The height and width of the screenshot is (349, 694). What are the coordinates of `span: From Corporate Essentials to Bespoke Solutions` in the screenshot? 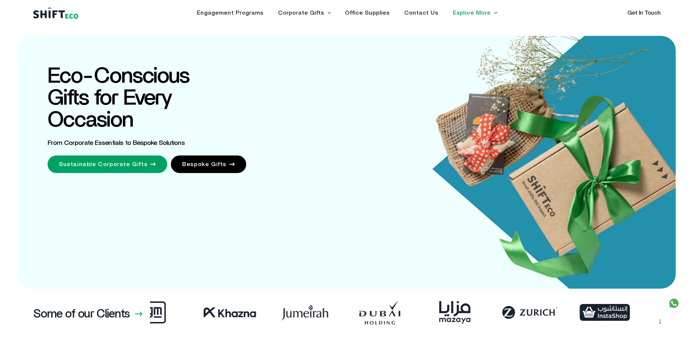 It's located at (116, 143).